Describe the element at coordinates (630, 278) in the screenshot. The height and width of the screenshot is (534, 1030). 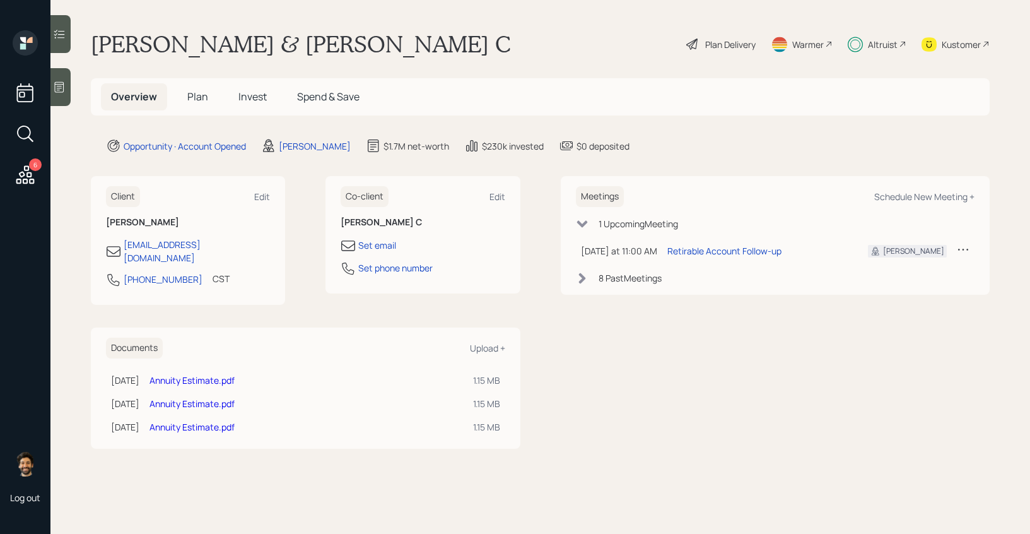
I see `div: 8 Past Meeting s` at that location.